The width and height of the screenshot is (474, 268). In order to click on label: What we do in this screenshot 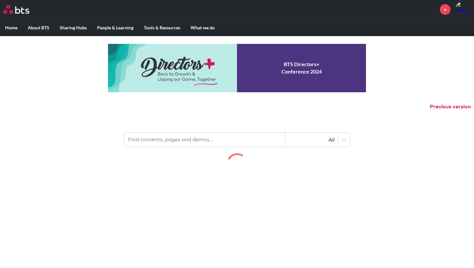, I will do `click(203, 28)`.